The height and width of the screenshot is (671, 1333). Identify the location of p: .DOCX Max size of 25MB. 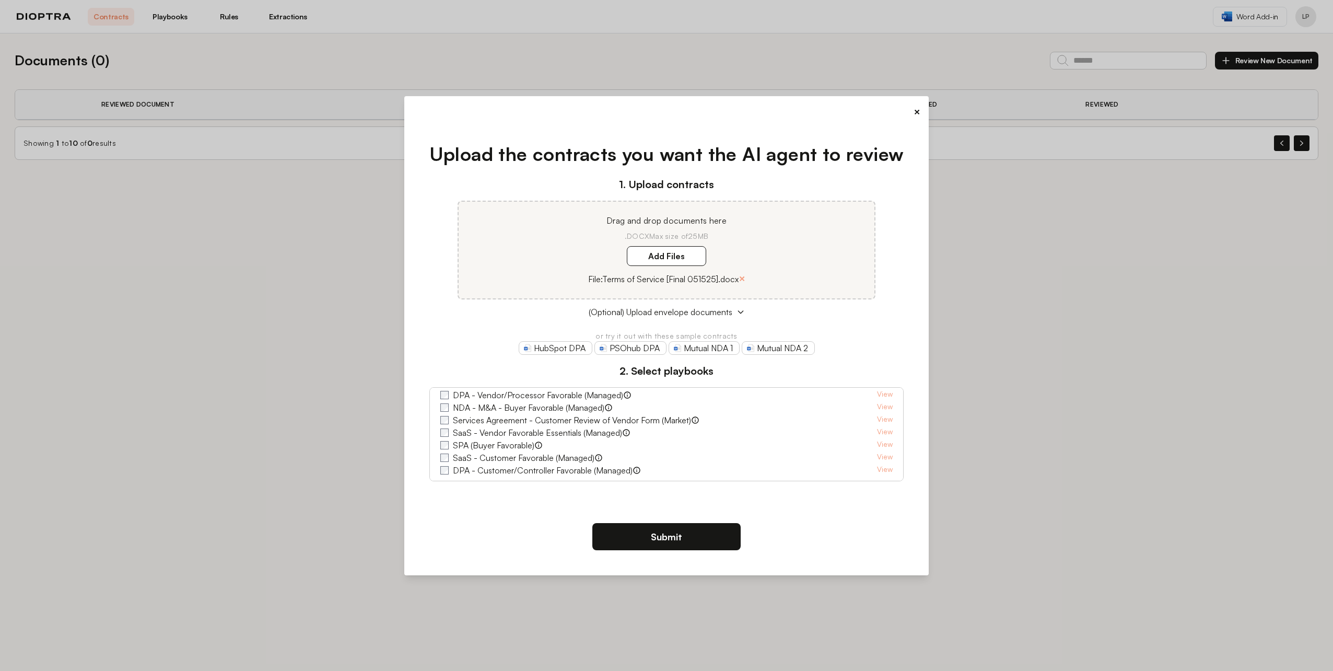
(666, 236).